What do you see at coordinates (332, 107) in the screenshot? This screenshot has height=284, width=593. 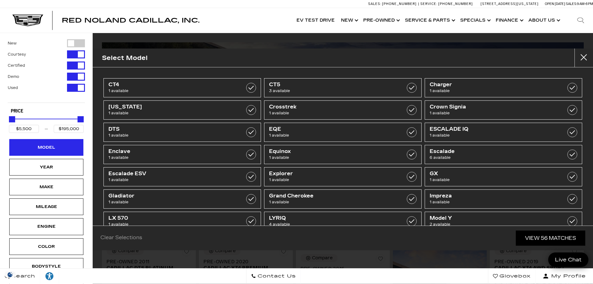 I see `span: Crosstrek` at bounding box center [332, 107].